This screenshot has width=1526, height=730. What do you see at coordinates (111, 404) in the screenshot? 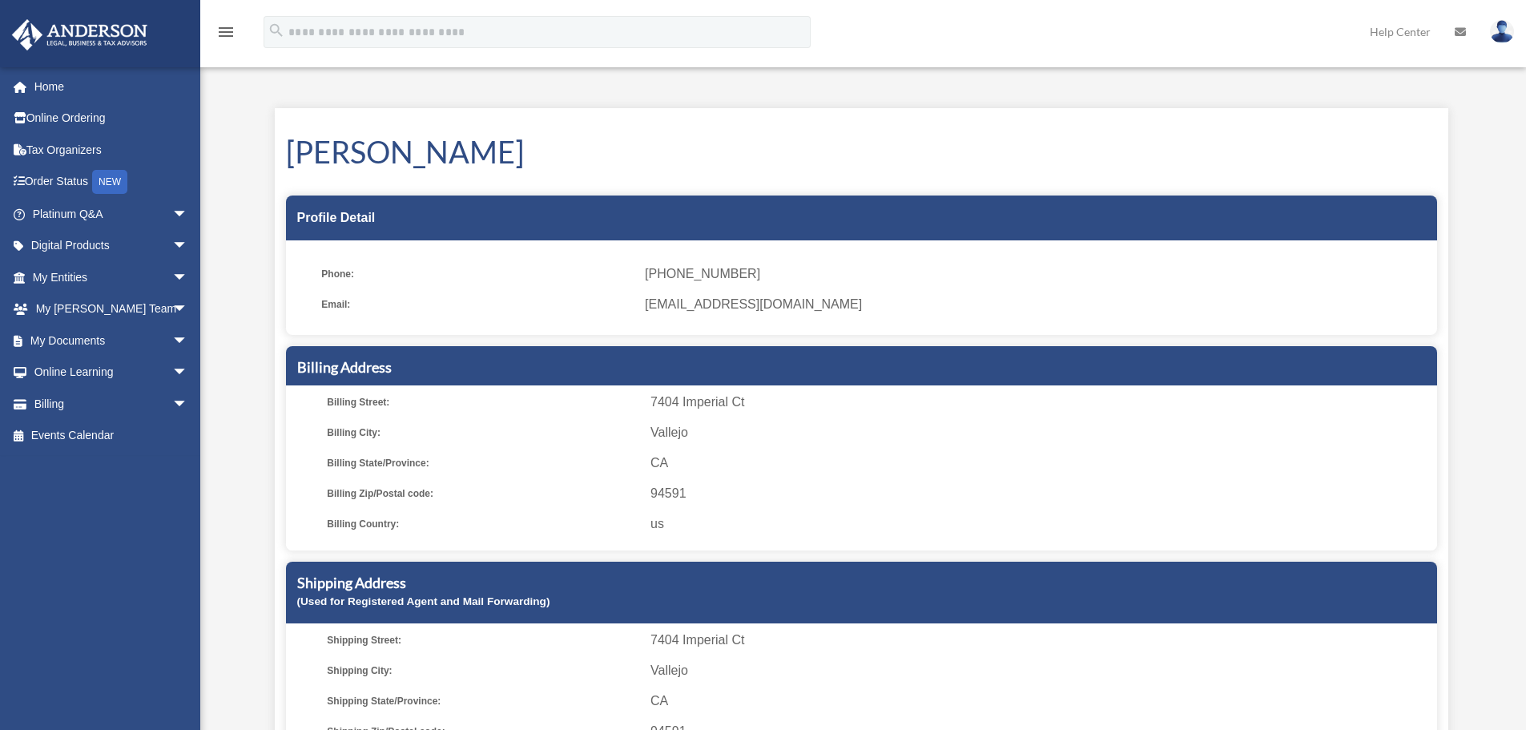
I see `a: Billingarrow_drop_down` at bounding box center [111, 404].